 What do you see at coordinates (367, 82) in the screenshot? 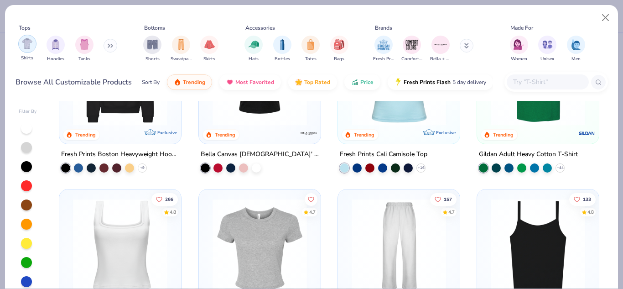
I see `span: Price` at bounding box center [367, 82].